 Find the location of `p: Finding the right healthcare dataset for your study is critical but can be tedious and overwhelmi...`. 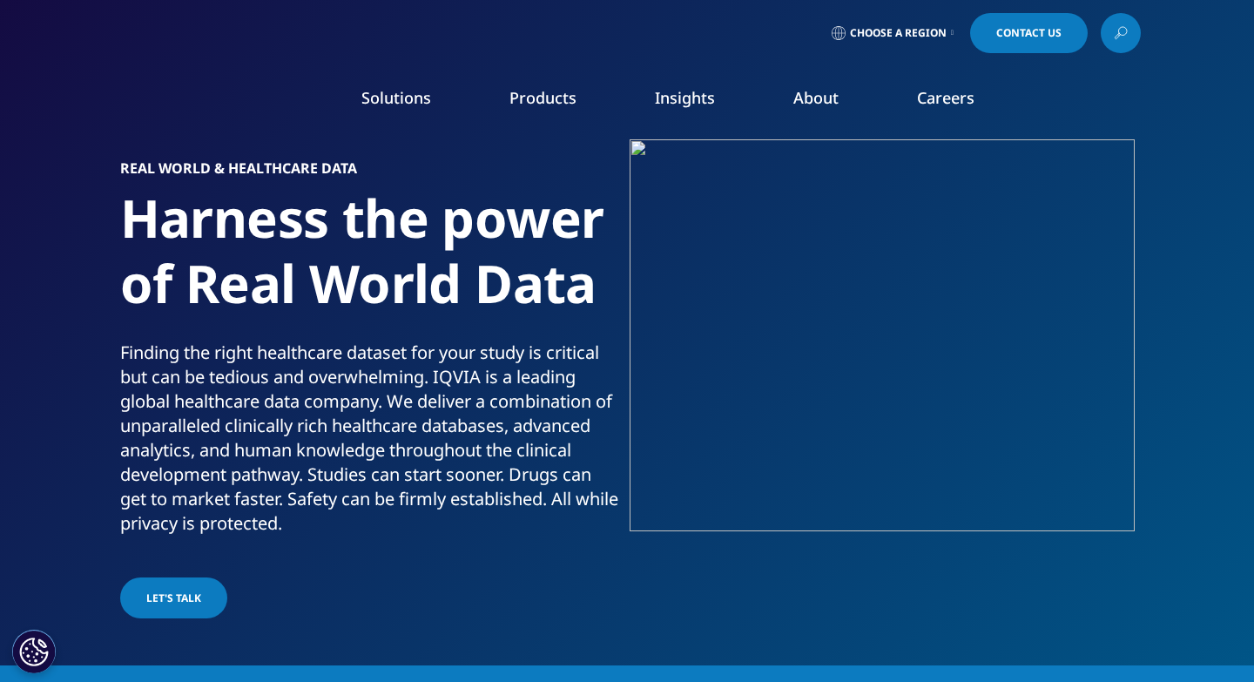

p: Finding the right healthcare dataset for your study is critical but can be tedious and overwhelmi... is located at coordinates (370, 443).